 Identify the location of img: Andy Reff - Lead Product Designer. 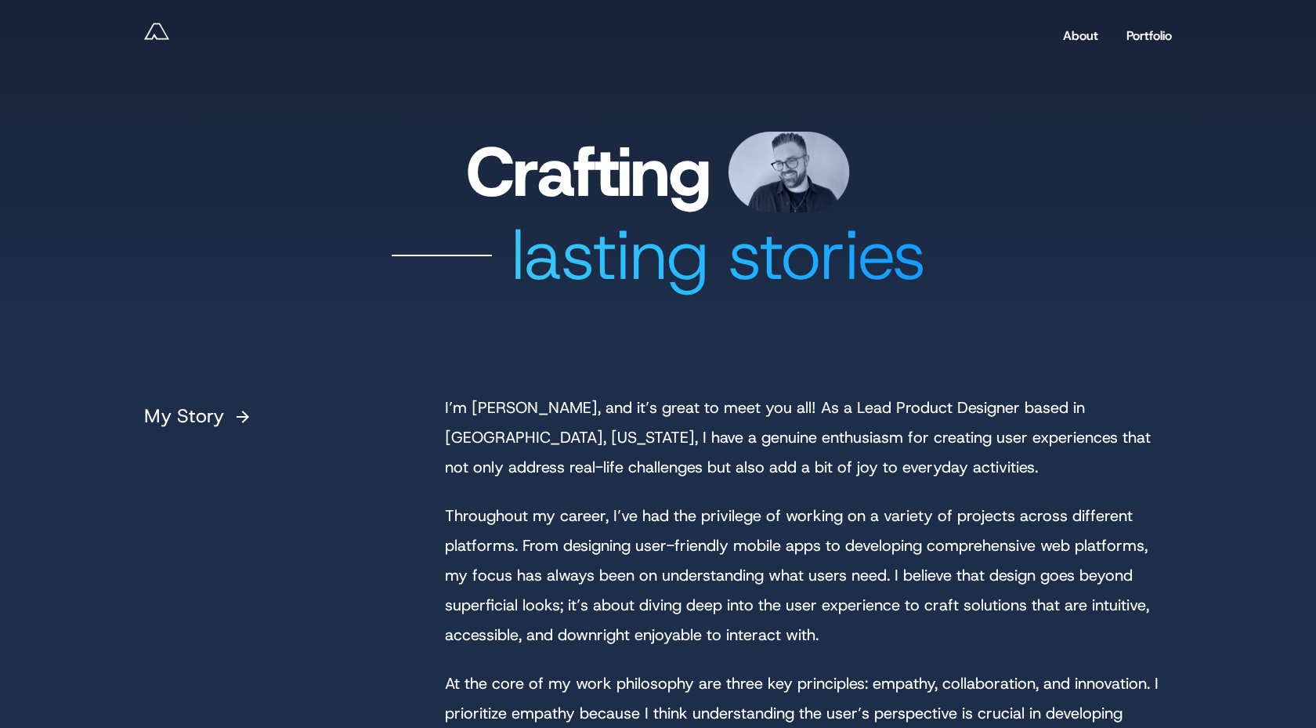
(789, 172).